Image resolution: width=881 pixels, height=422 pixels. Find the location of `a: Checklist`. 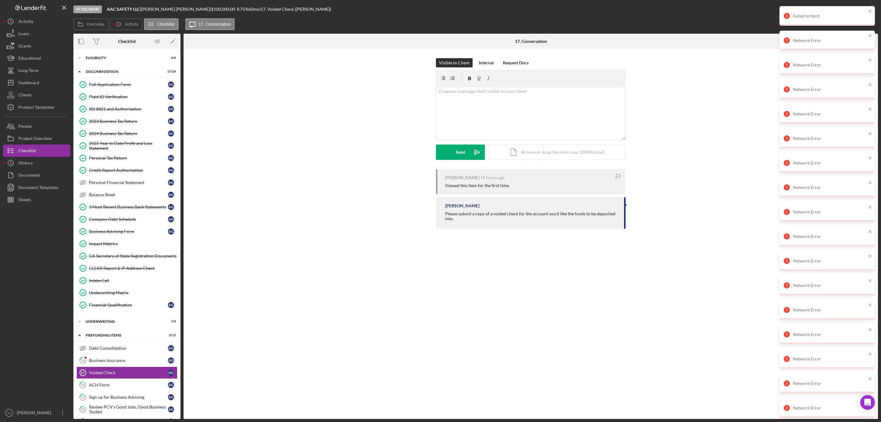

a: Checklist is located at coordinates (37, 151).